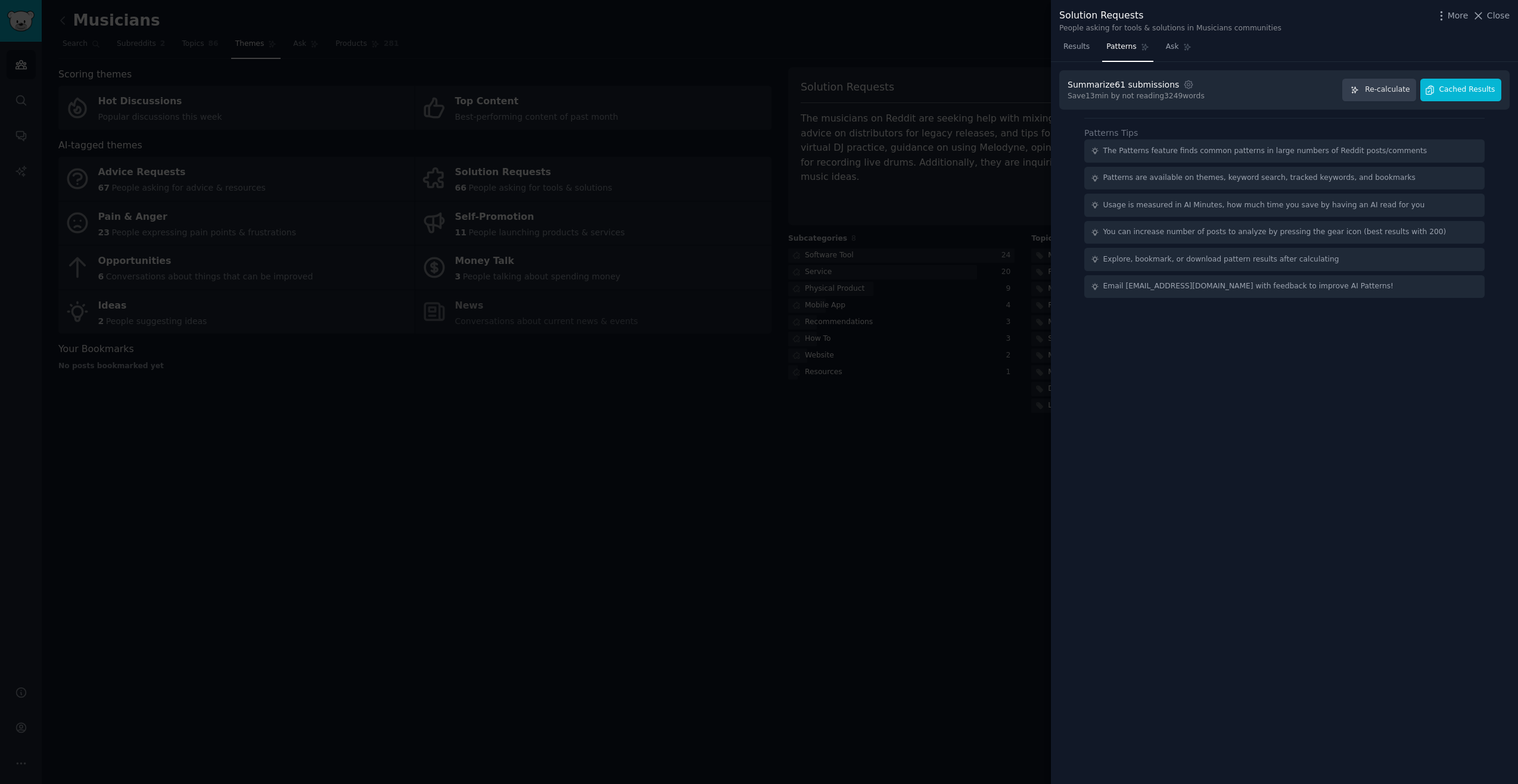 The width and height of the screenshot is (1518, 784). Describe the element at coordinates (1170, 28) in the screenshot. I see `div: People asking for tools & solutions in Musicians communities` at that location.